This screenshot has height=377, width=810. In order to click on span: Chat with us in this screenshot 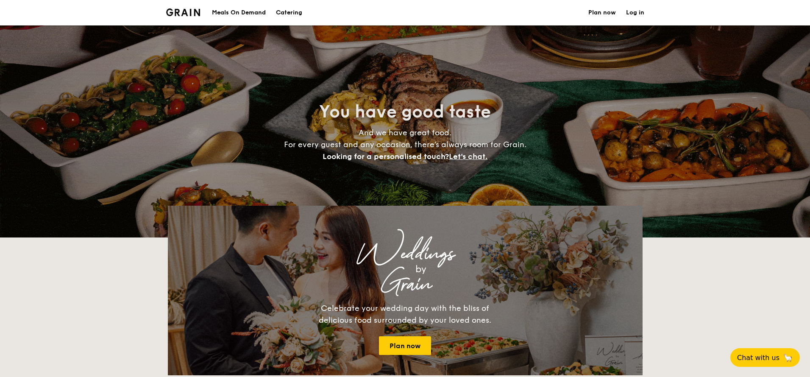, I will do `click(758, 357)`.